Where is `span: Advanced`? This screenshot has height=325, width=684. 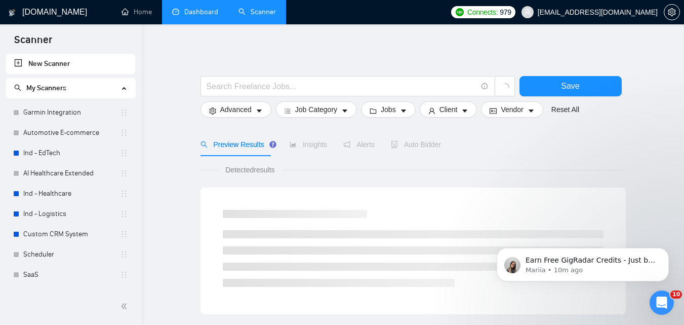
span: Advanced is located at coordinates (236, 109).